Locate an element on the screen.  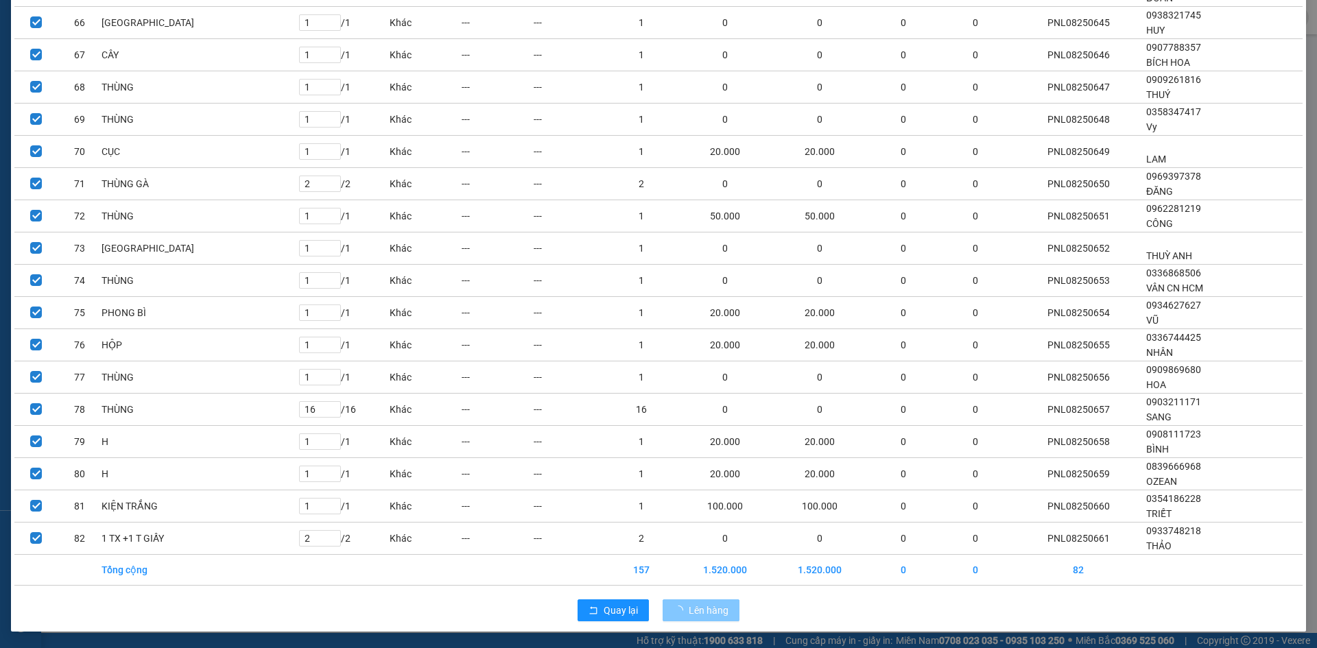
td: 66 is located at coordinates (79, 23).